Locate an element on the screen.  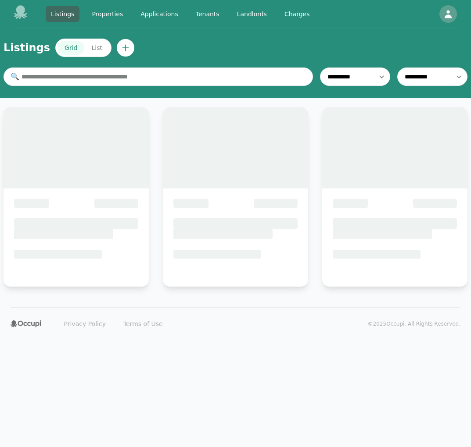
button: Grid is located at coordinates (71, 48).